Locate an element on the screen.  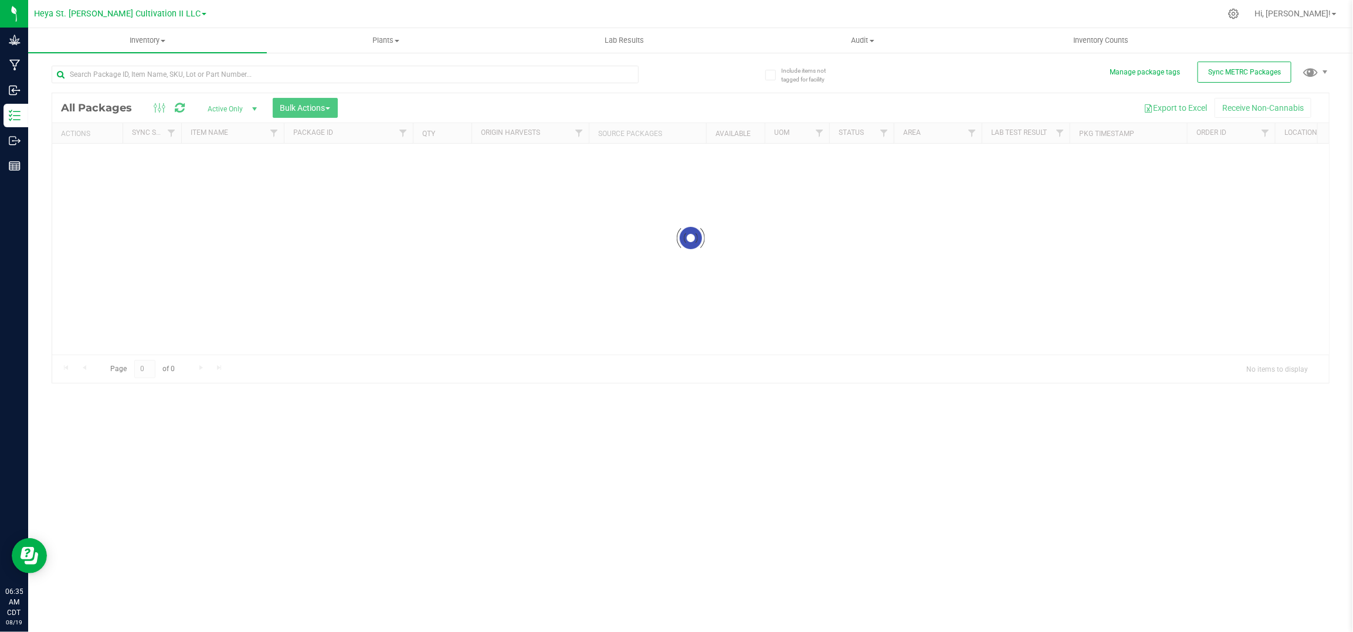
inline-svg: Grow is located at coordinates (15, 40).